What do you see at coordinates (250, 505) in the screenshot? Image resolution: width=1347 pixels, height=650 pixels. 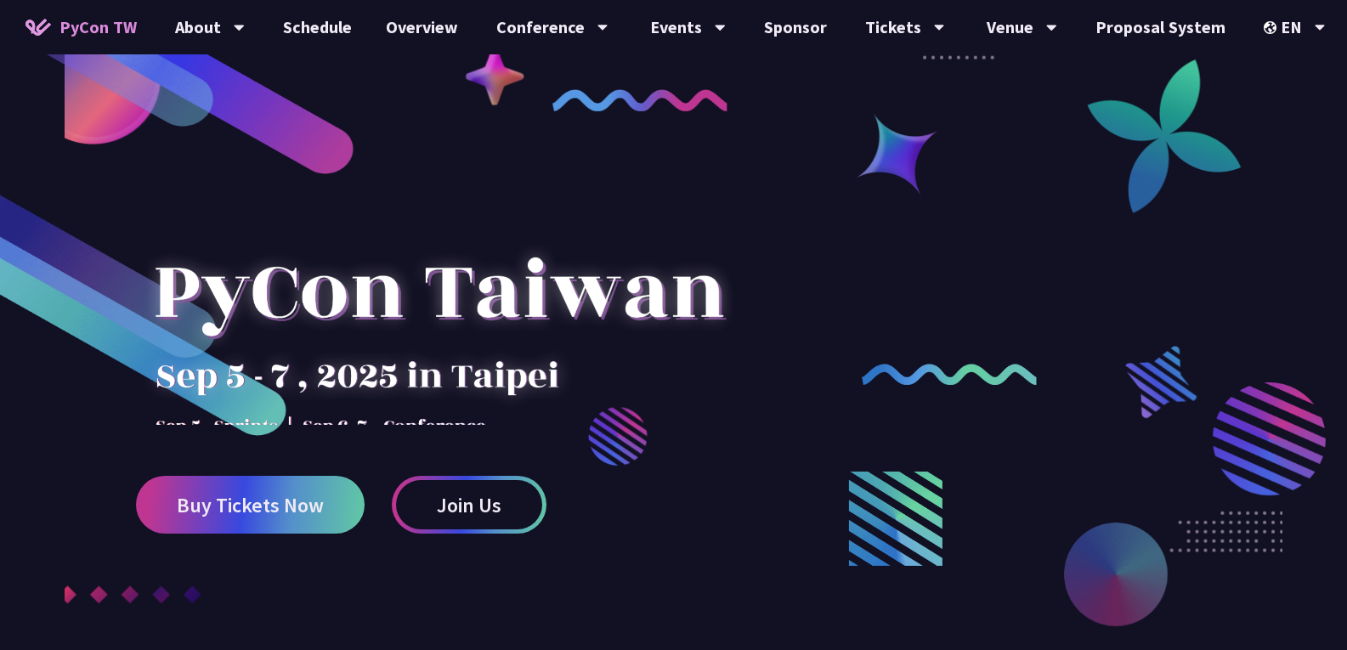 I see `span: Buy Tickets Now` at bounding box center [250, 505].